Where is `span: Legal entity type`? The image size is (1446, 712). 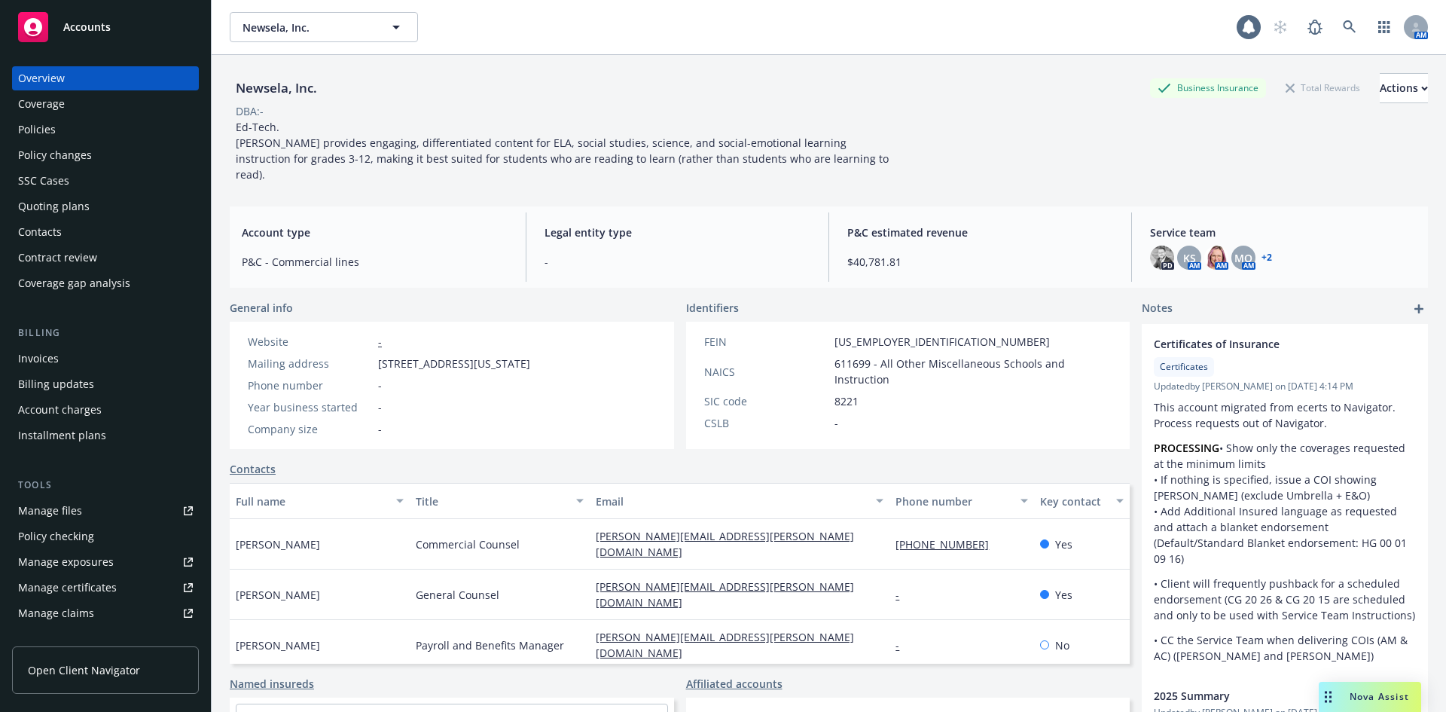 span: Legal entity type is located at coordinates (677, 232).